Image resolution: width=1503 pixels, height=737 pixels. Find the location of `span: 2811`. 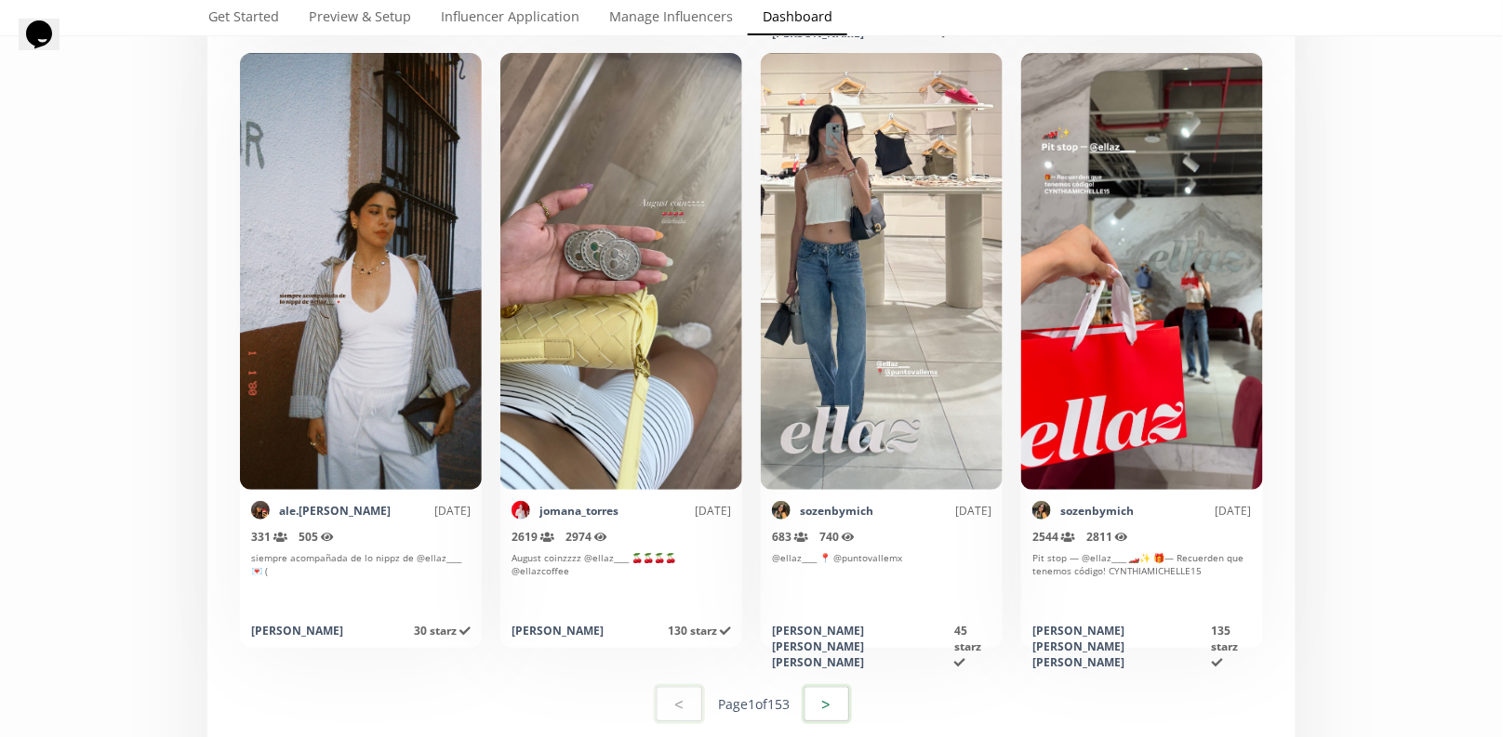

span: 2811 is located at coordinates (1107, 537).